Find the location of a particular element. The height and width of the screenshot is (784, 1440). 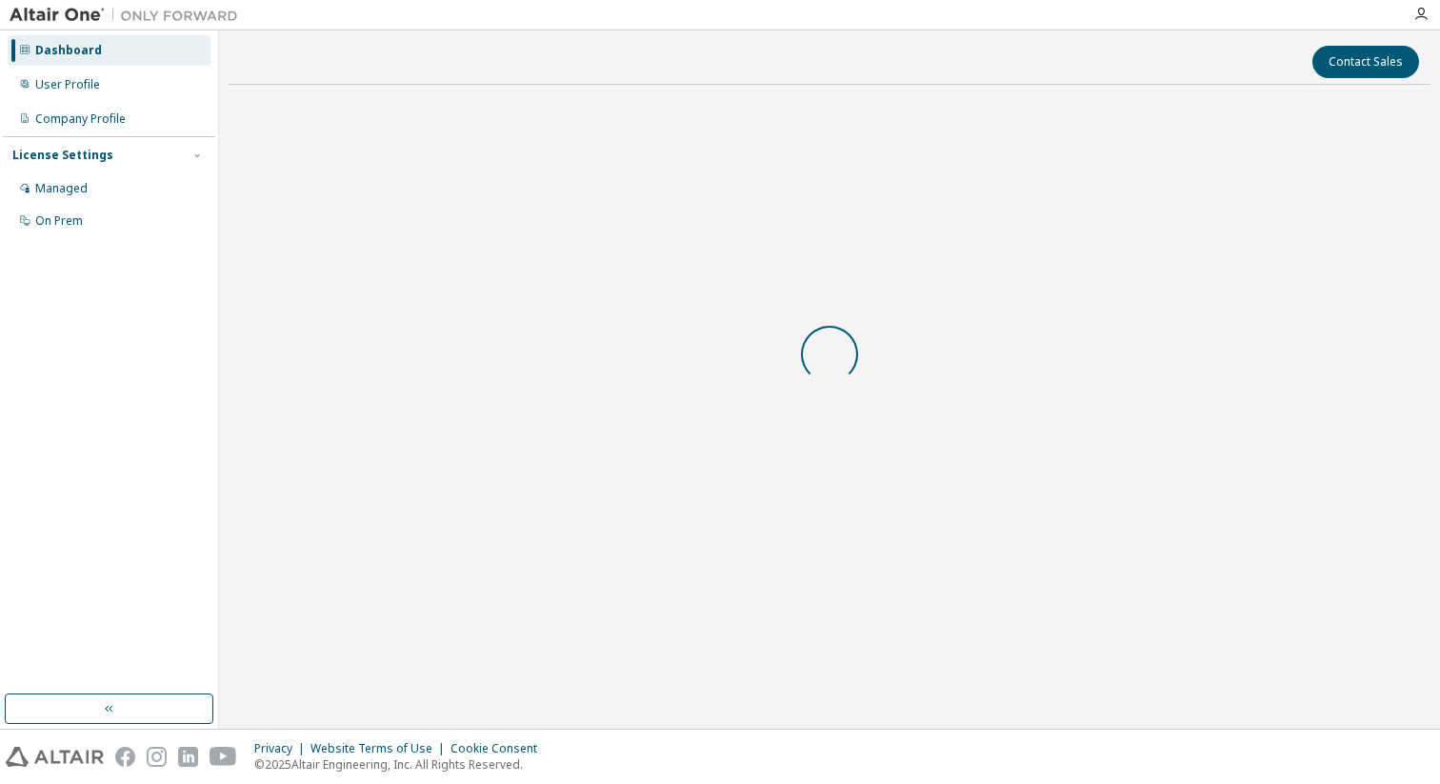

button: Contact Sales is located at coordinates (1366, 62).